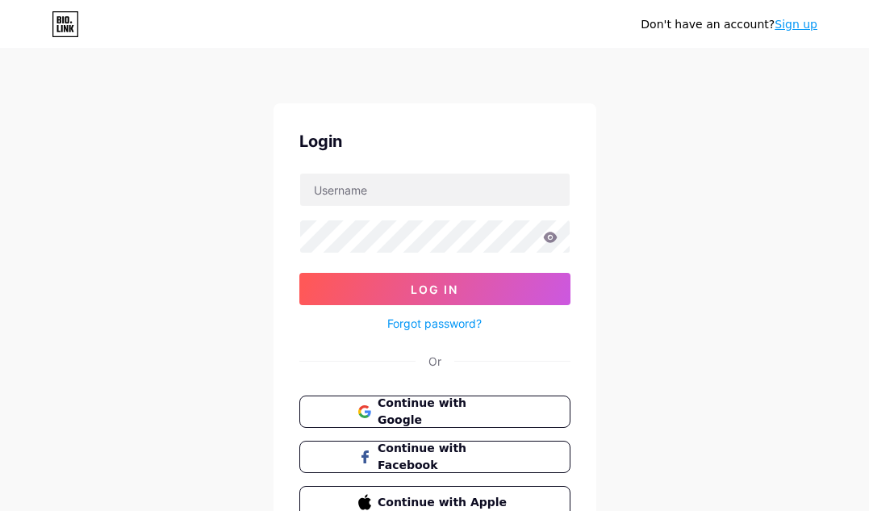 Image resolution: width=869 pixels, height=511 pixels. Describe the element at coordinates (444, 502) in the screenshot. I see `span: Continue with Apple` at that location.